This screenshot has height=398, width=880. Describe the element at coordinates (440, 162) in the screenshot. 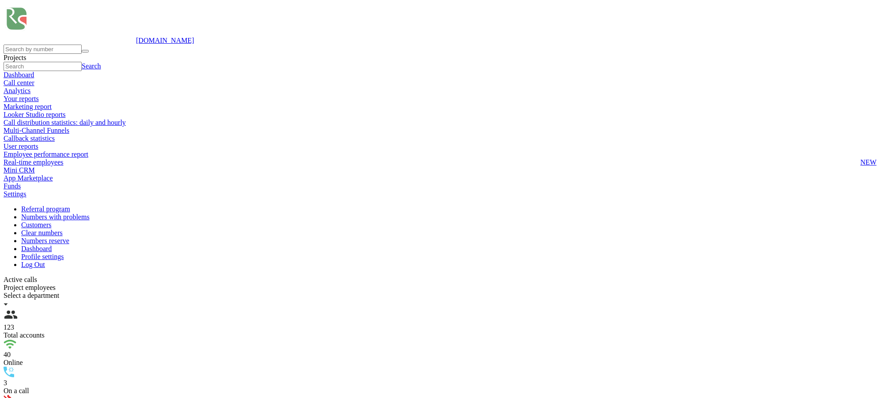

I see `a: Real-time employeesNEW` at that location.